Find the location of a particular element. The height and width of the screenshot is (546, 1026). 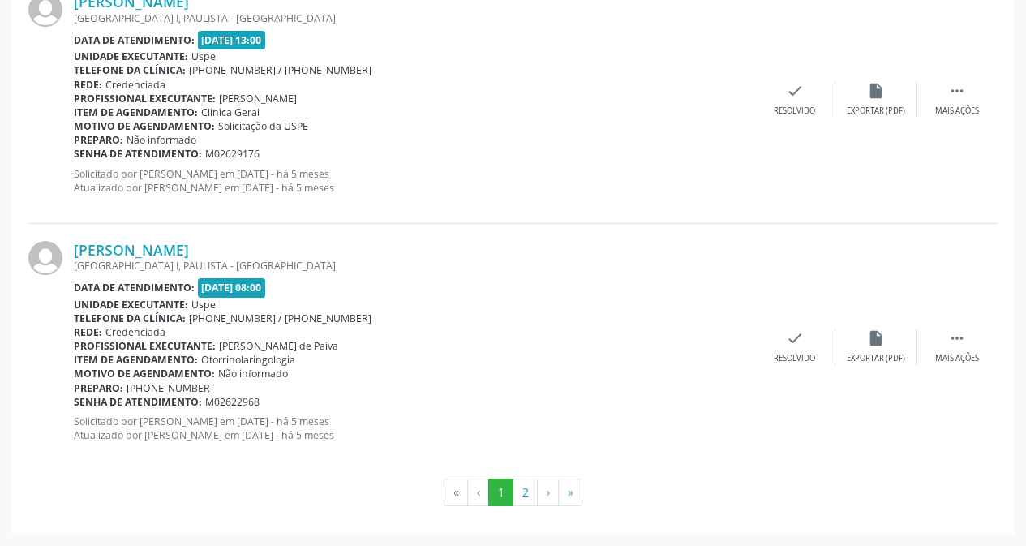

img: img is located at coordinates (45, 258).